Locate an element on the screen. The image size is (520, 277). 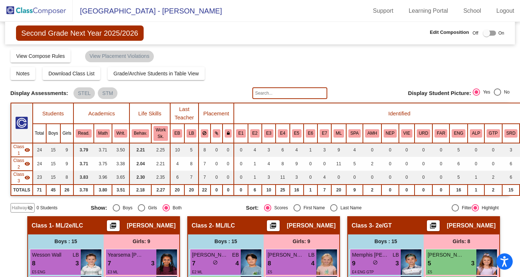
button: LB is located at coordinates (191, 133).